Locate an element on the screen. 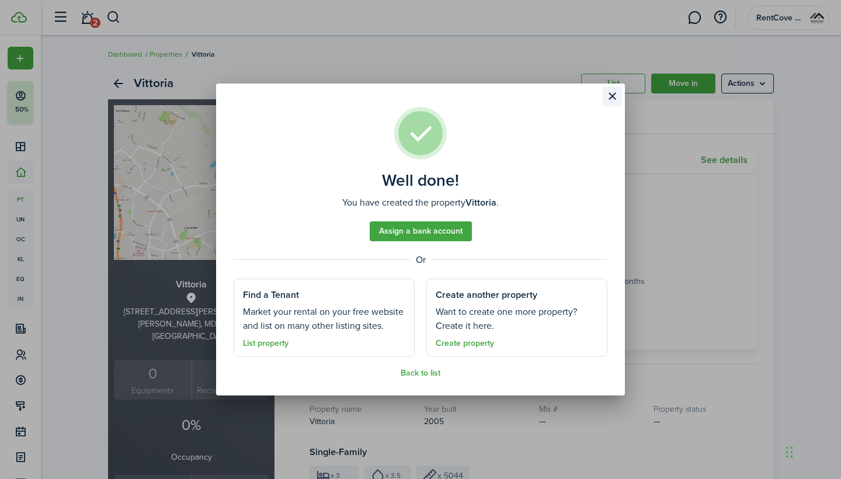 This screenshot has height=479, width=841. well-done-description: You have created the property . is located at coordinates (420, 203).